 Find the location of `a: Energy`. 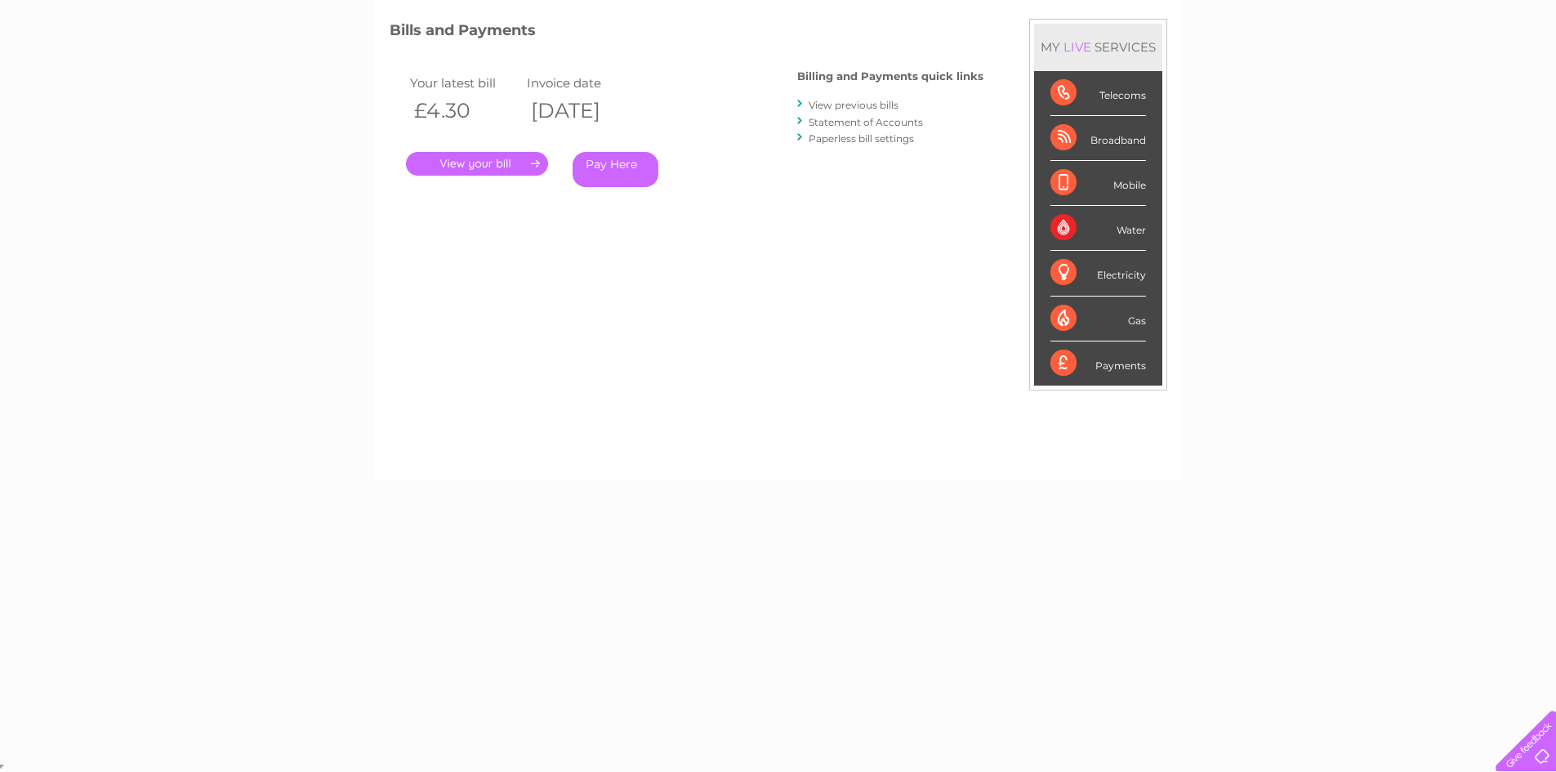

a: Energy is located at coordinates (1328, 75).